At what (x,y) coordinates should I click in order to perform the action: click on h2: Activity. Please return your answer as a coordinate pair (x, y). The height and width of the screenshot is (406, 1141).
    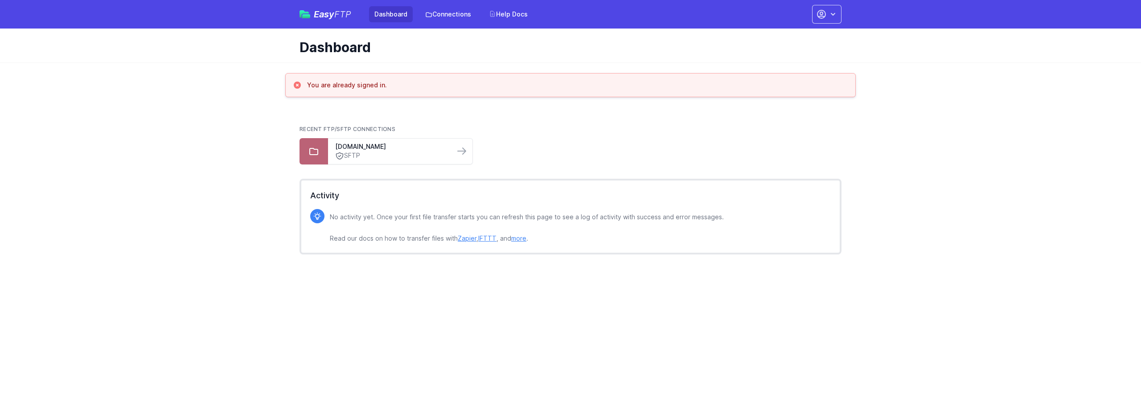
    Looking at the image, I should click on (570, 196).